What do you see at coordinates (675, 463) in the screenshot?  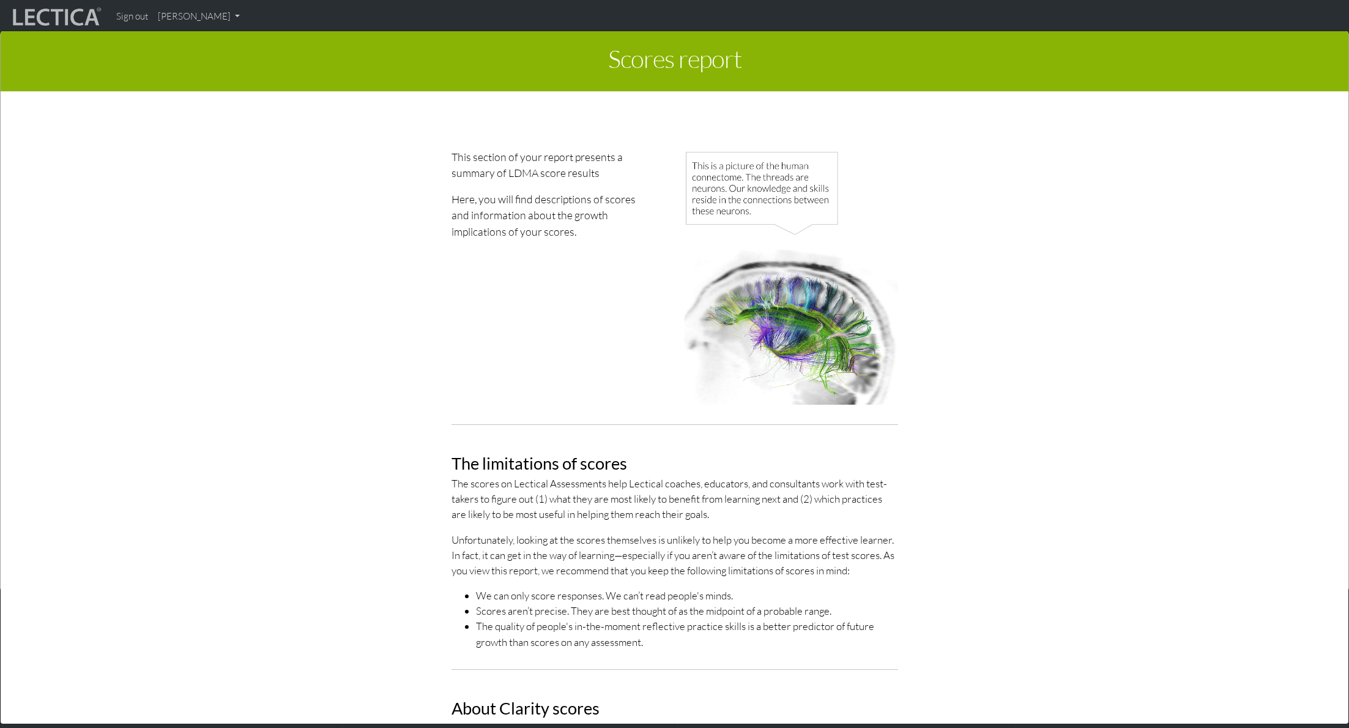 I see `h2: The limitations of scores` at bounding box center [675, 463].